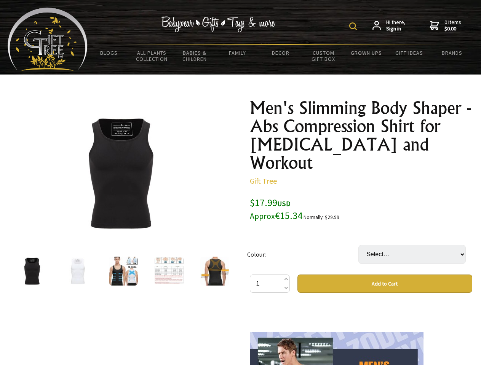  I want to click on small: Approx, so click(262, 216).